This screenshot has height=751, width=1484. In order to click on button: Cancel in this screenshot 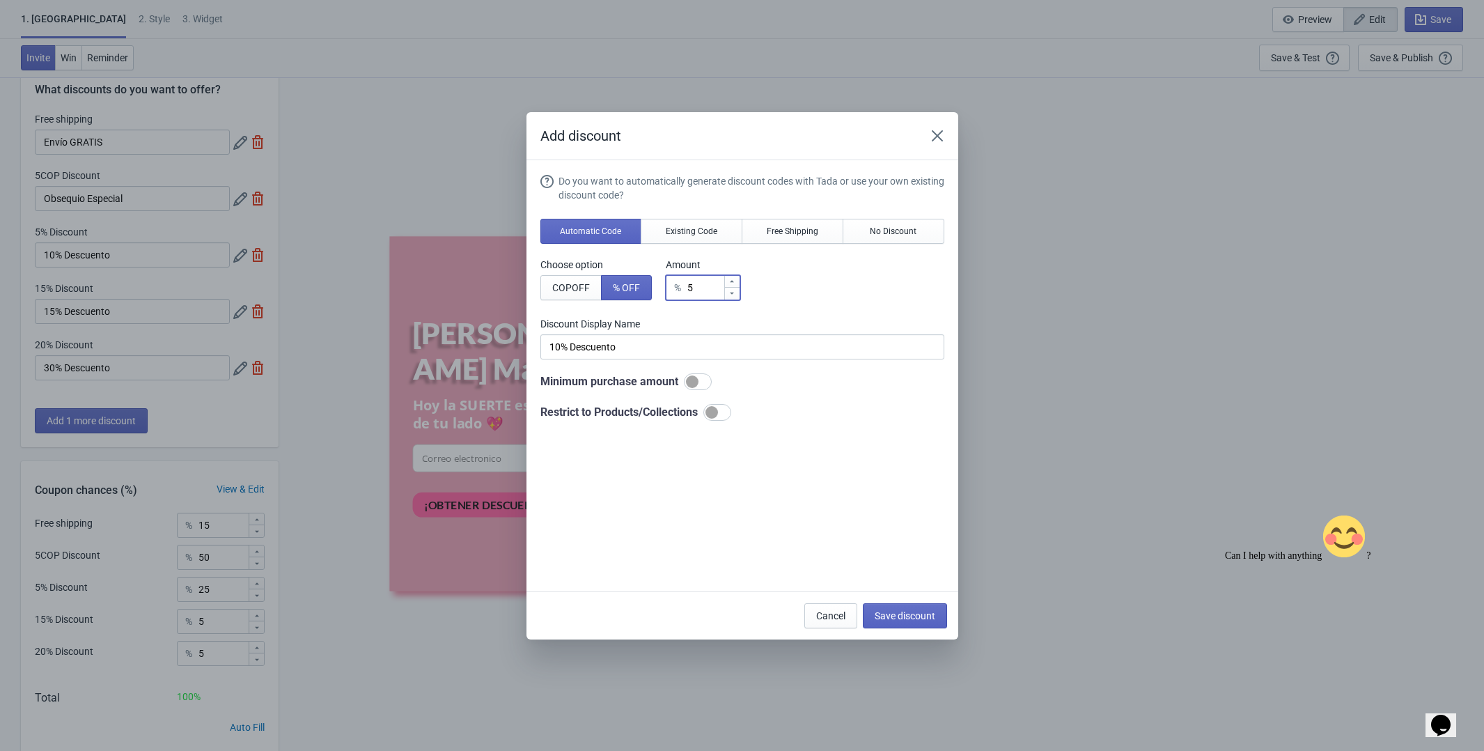, I will do `click(831, 616)`.